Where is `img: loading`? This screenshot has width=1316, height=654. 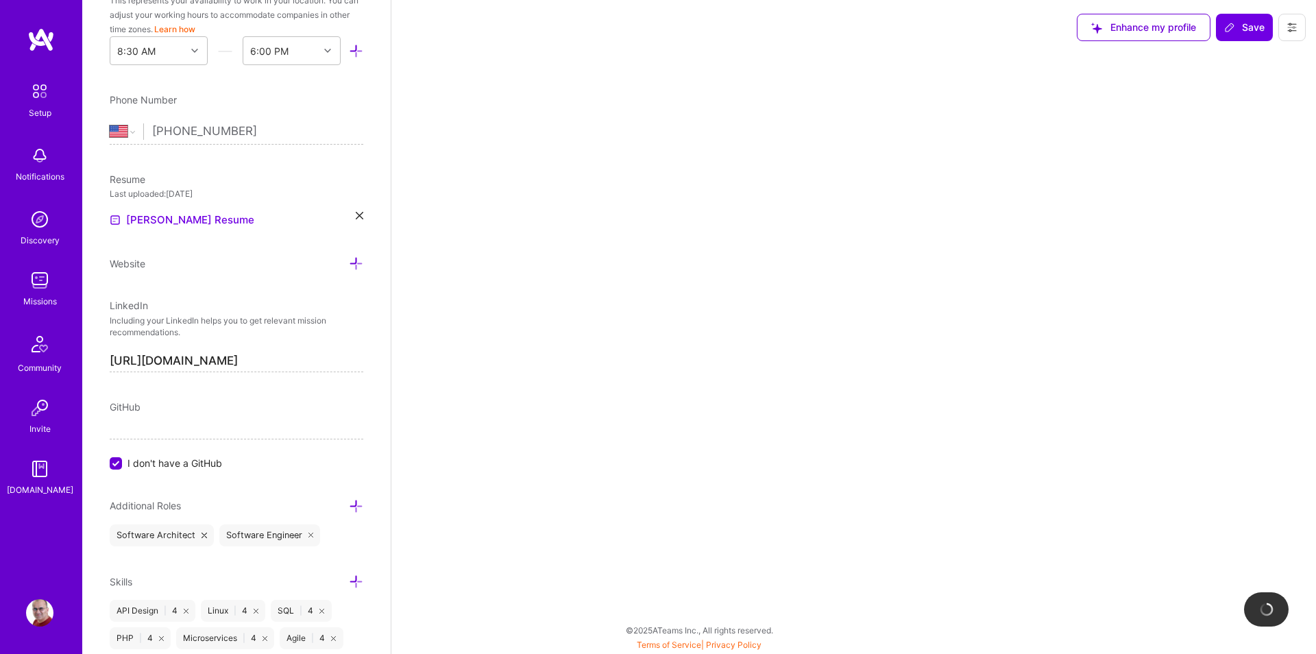 img: loading is located at coordinates (1267, 609).